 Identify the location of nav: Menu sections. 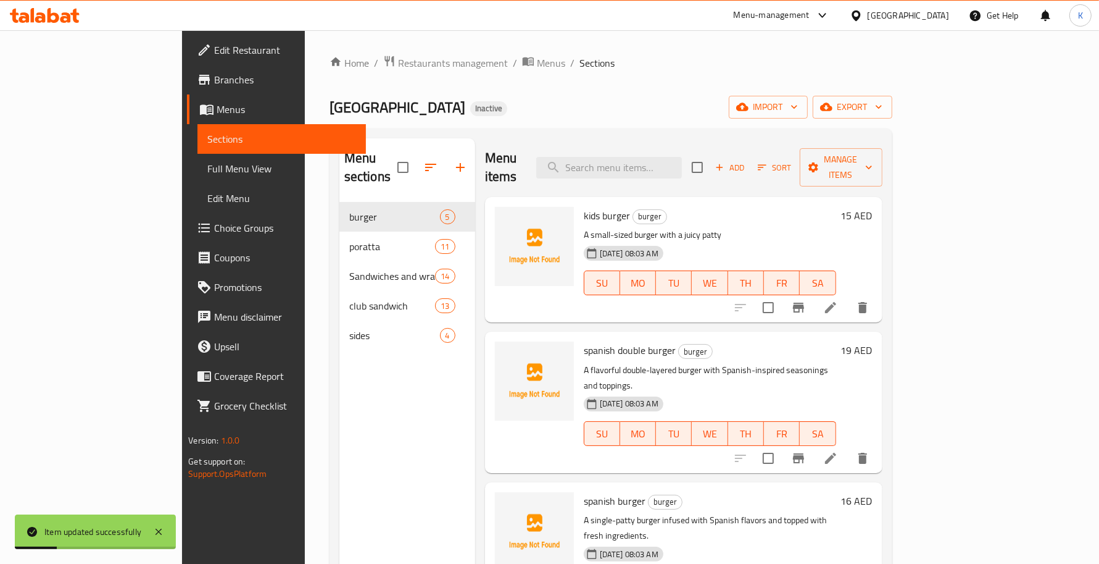
(407, 276).